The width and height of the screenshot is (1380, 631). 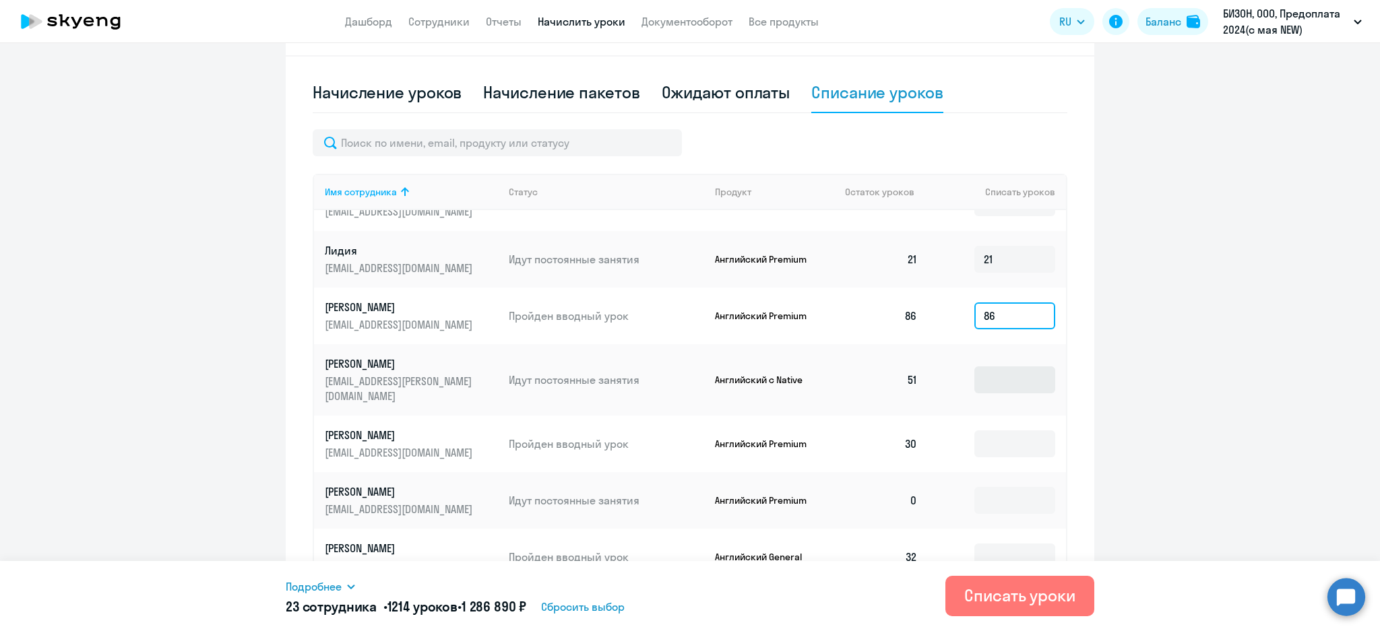 I want to click on span: 1214 уроков, so click(x=423, y=607).